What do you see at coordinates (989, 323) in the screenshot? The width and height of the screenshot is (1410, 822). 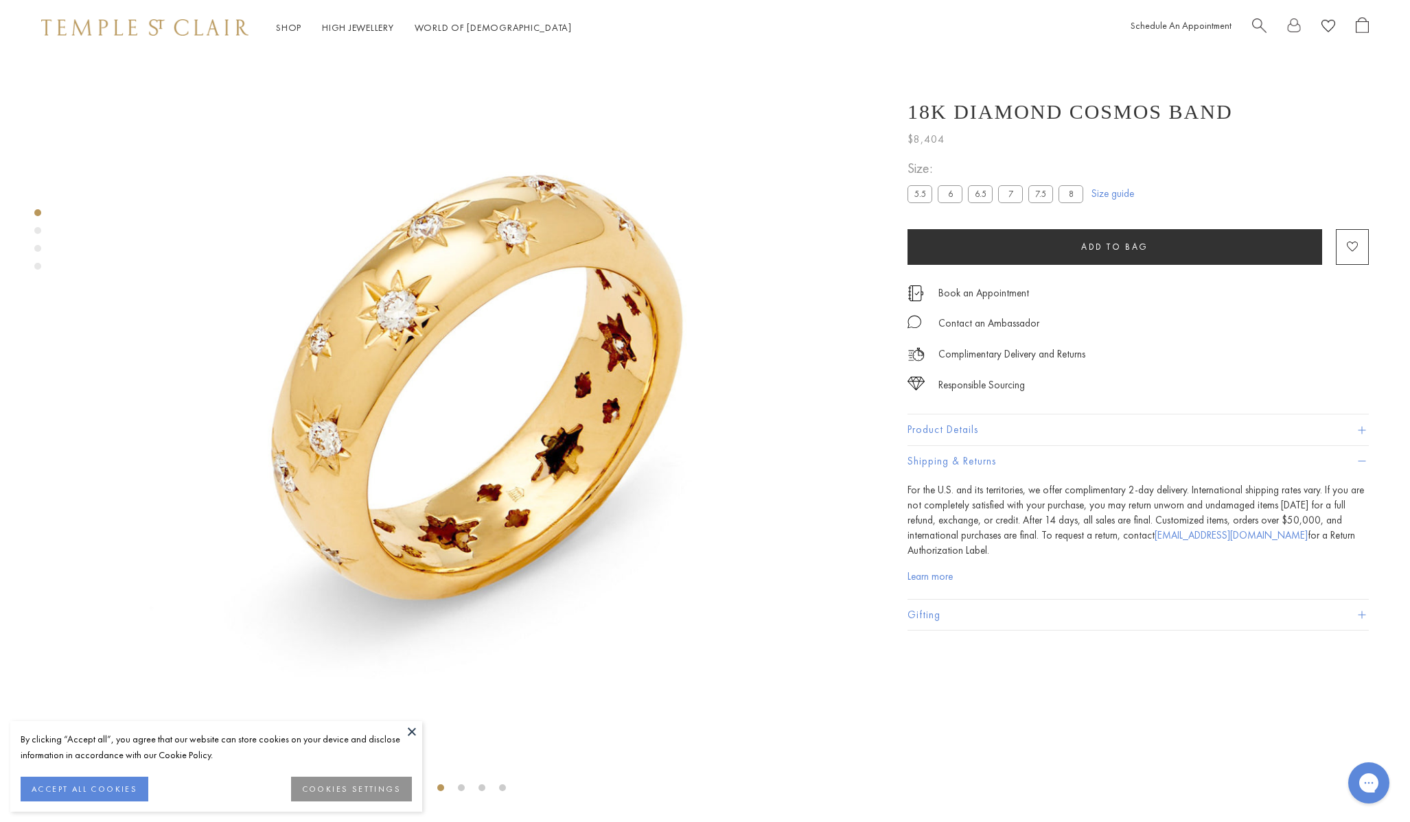 I see `div: Contact an Ambassador` at bounding box center [989, 323].